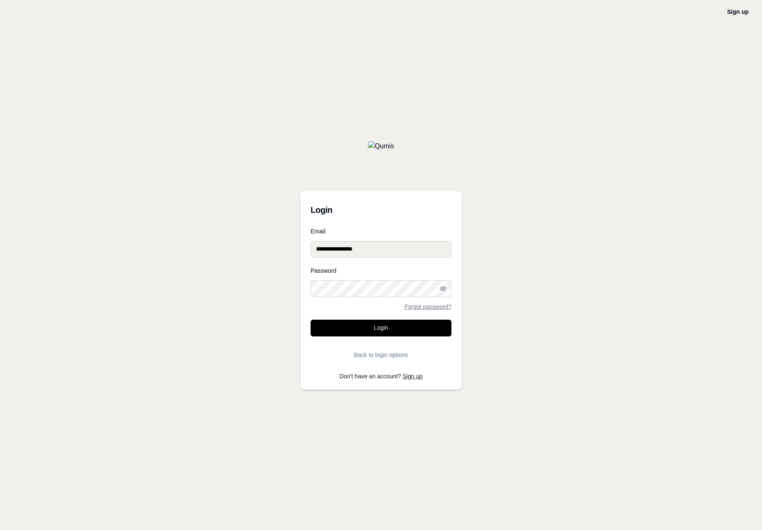  I want to click on button: Back to login options, so click(381, 355).